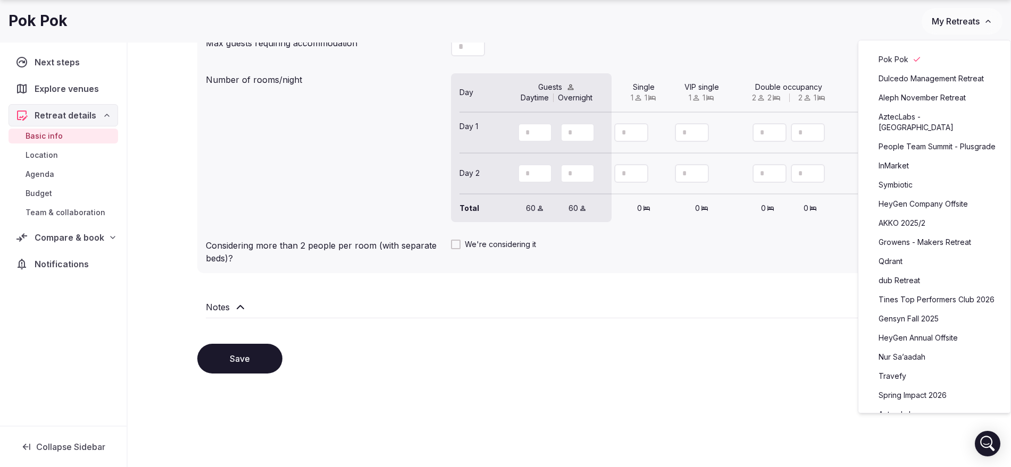  I want to click on span: My Retreats, so click(956, 21).